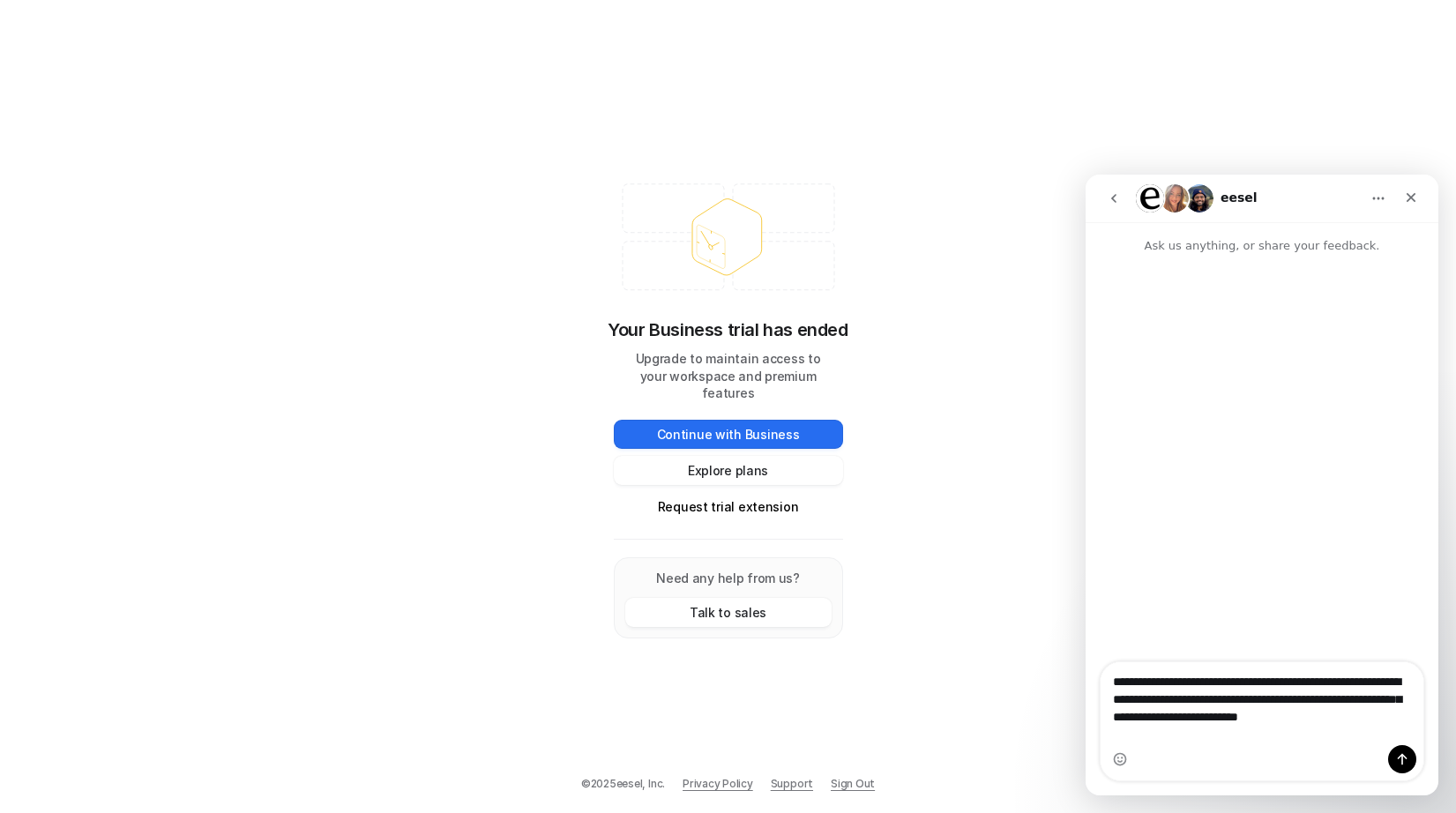  I want to click on a: Privacy Policy, so click(718, 784).